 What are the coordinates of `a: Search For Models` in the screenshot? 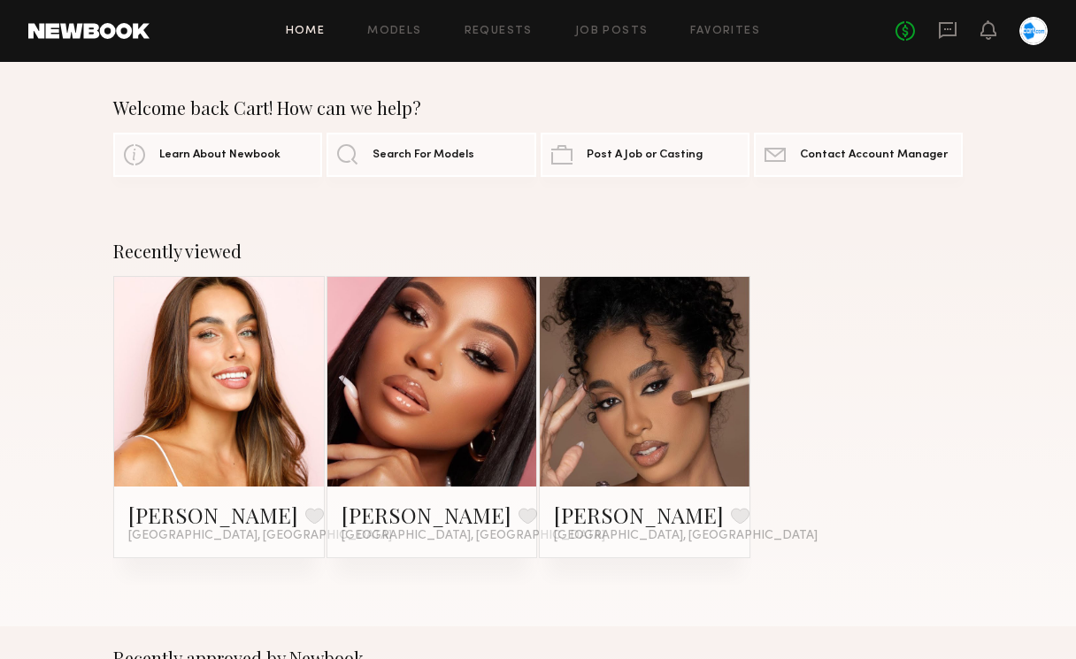 It's located at (431, 155).